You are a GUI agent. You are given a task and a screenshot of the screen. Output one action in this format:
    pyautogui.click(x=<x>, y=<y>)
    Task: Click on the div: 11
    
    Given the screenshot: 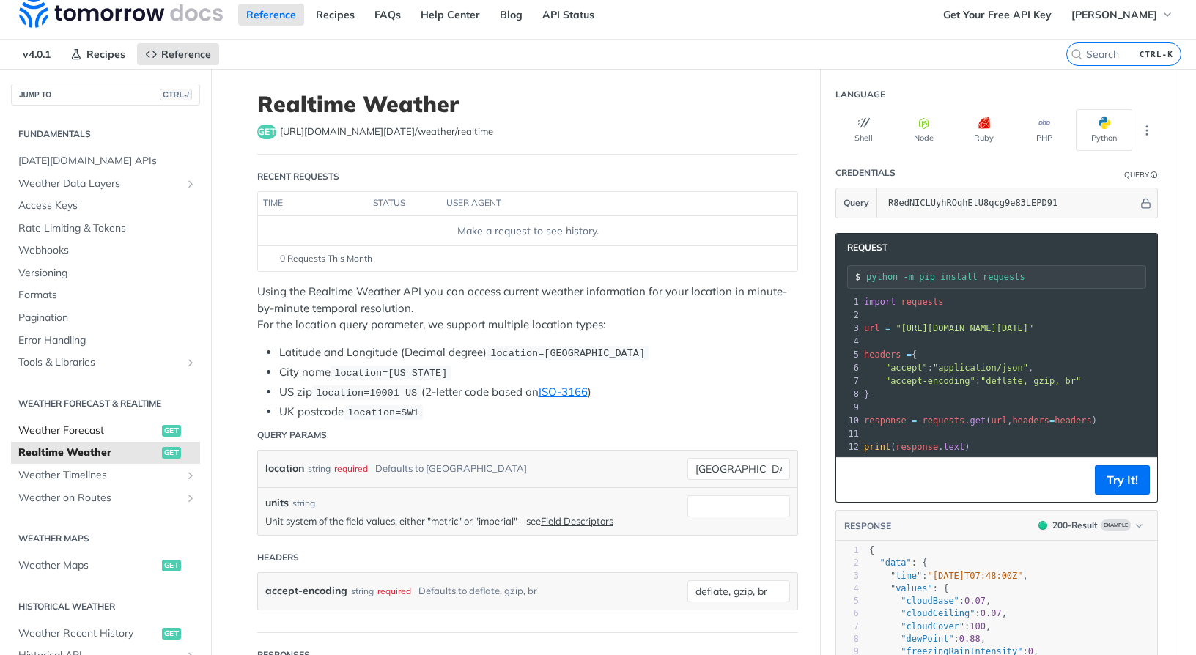 What is the action you would take?
    pyautogui.click(x=849, y=434)
    